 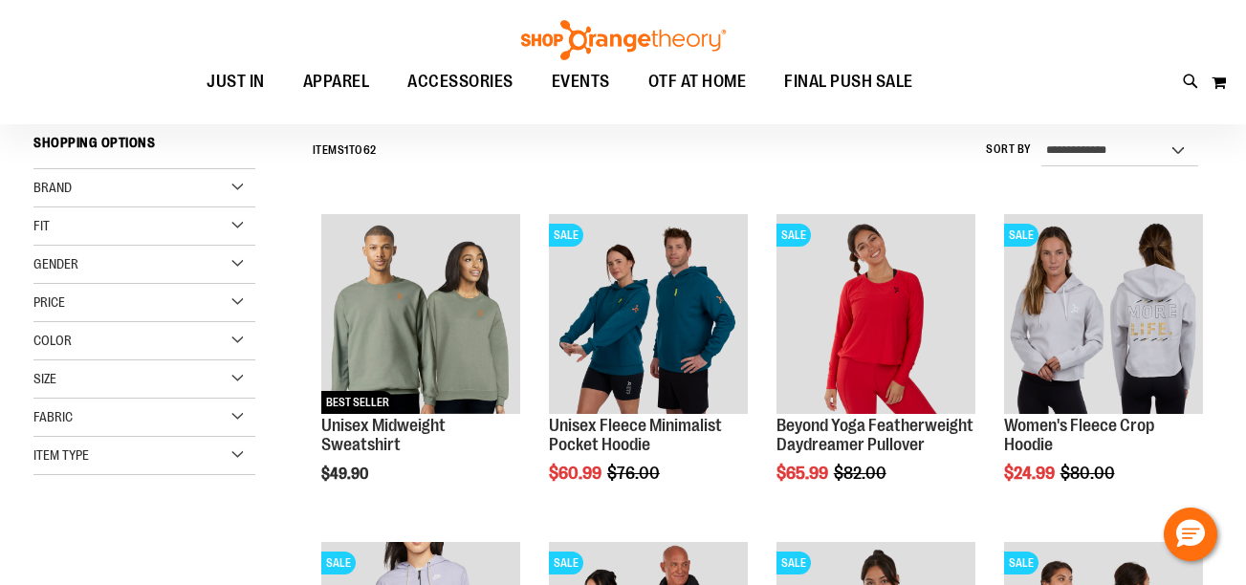 What do you see at coordinates (803, 473) in the screenshot?
I see `span: $65.99` at bounding box center [803, 473].